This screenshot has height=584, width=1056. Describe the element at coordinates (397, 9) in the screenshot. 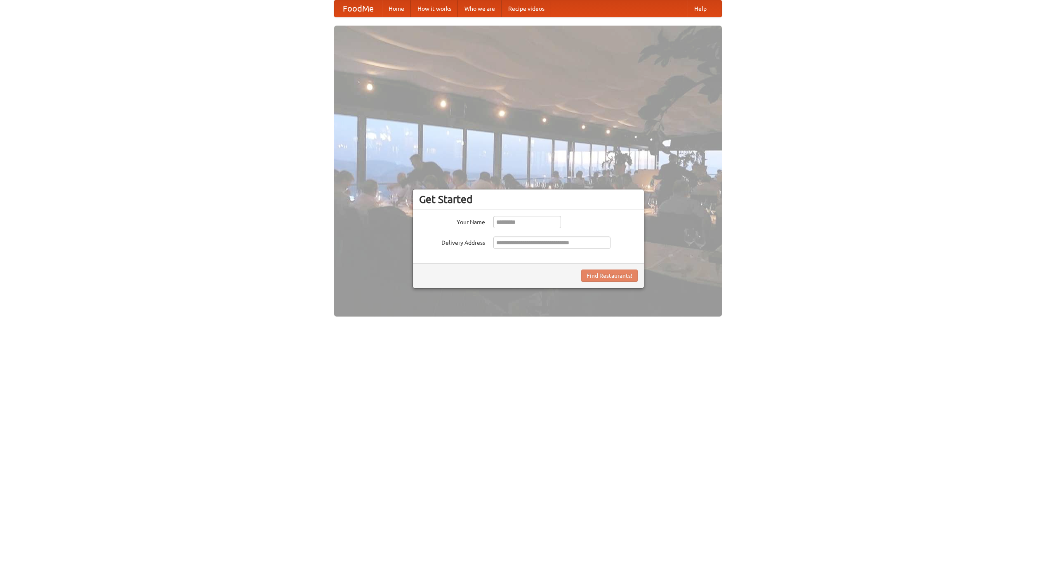

I see `a: Home` at that location.